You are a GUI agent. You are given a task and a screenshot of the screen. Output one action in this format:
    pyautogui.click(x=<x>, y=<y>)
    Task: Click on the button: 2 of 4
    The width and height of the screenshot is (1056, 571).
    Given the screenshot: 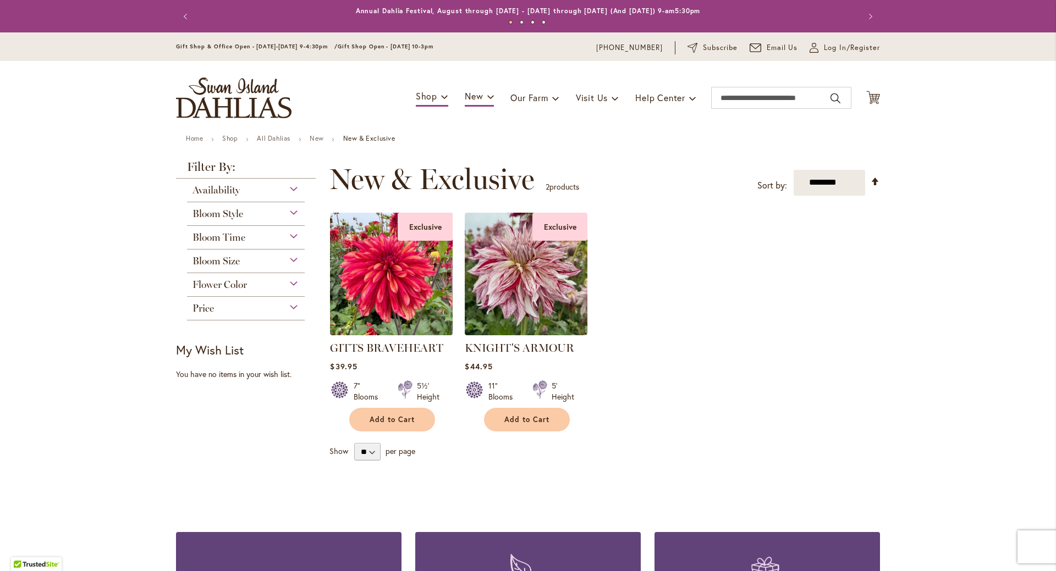 What is the action you would take?
    pyautogui.click(x=521, y=22)
    